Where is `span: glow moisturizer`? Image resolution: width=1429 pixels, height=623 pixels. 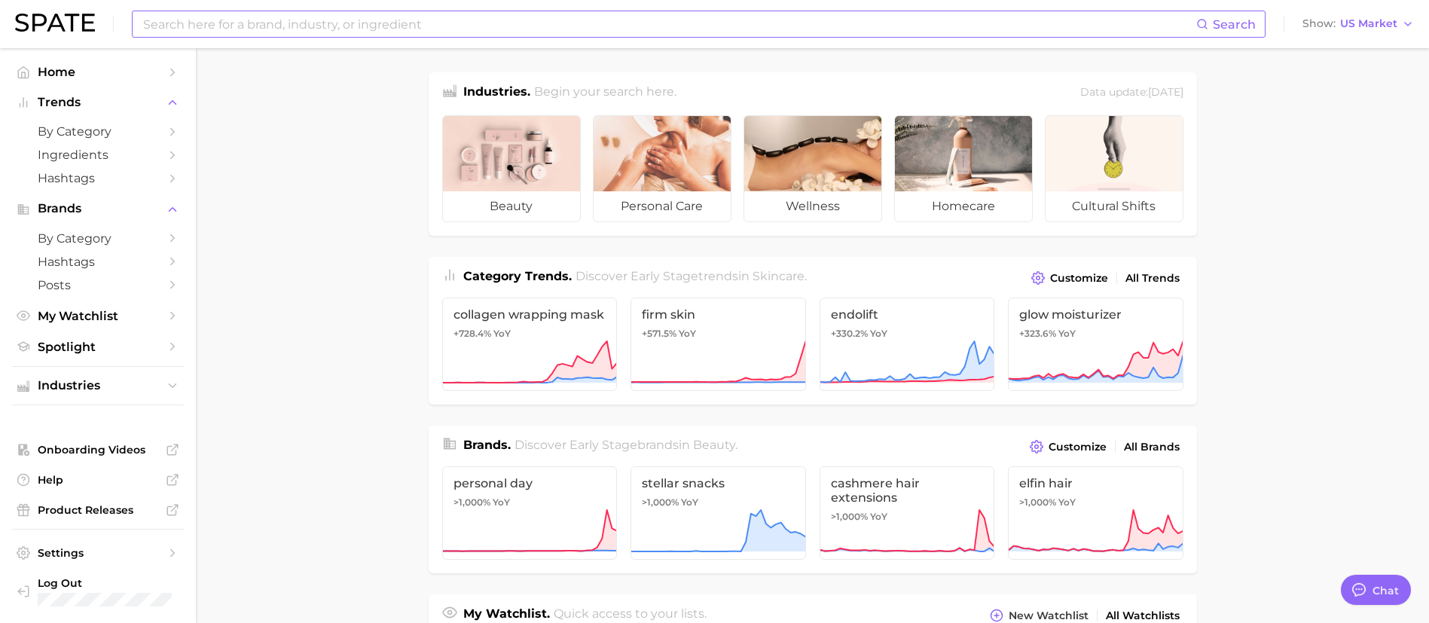
span: glow moisturizer is located at coordinates (1095, 314).